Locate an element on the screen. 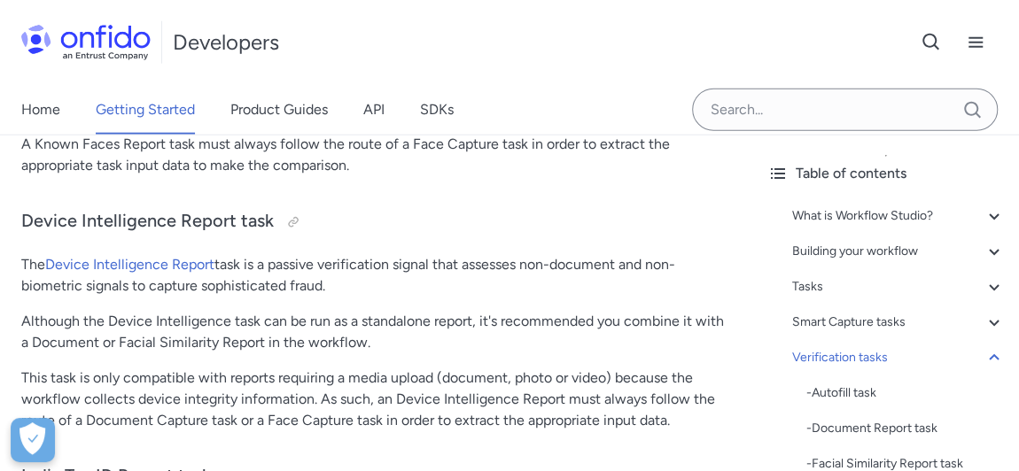  a: API is located at coordinates (374, 110).